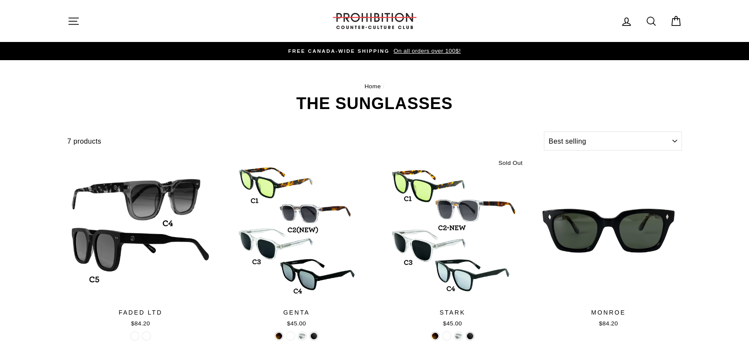  Describe the element at coordinates (609, 313) in the screenshot. I see `div: MONROE` at that location.